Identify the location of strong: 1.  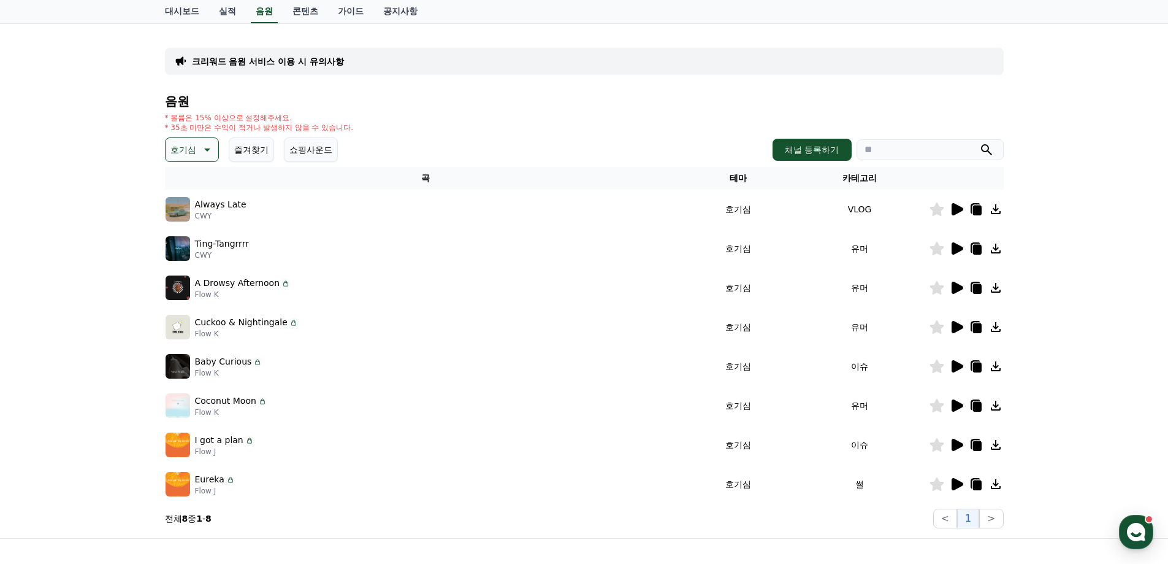
(199, 518).